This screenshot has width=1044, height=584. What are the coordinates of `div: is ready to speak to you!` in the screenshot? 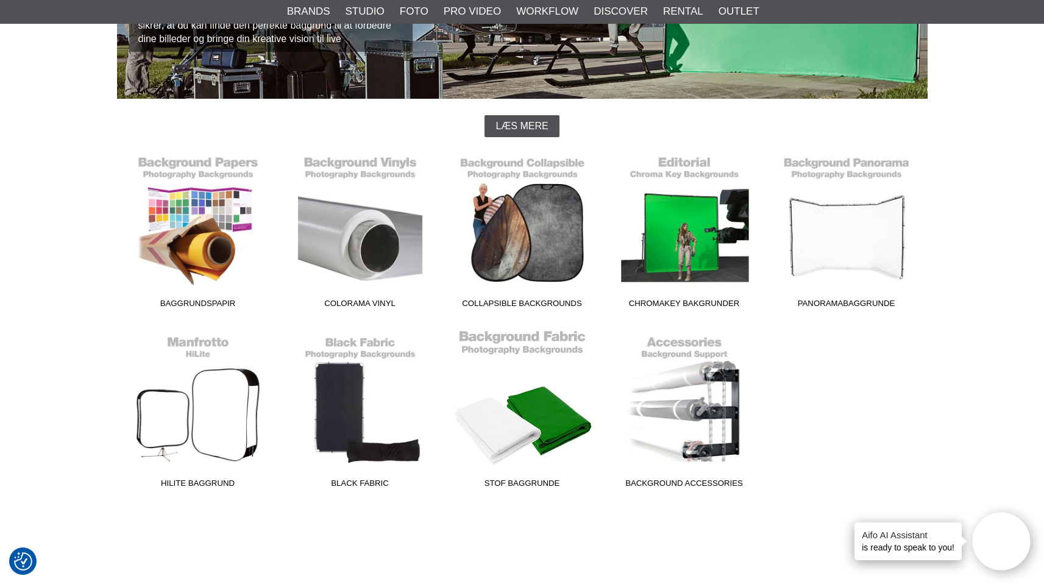 It's located at (908, 541).